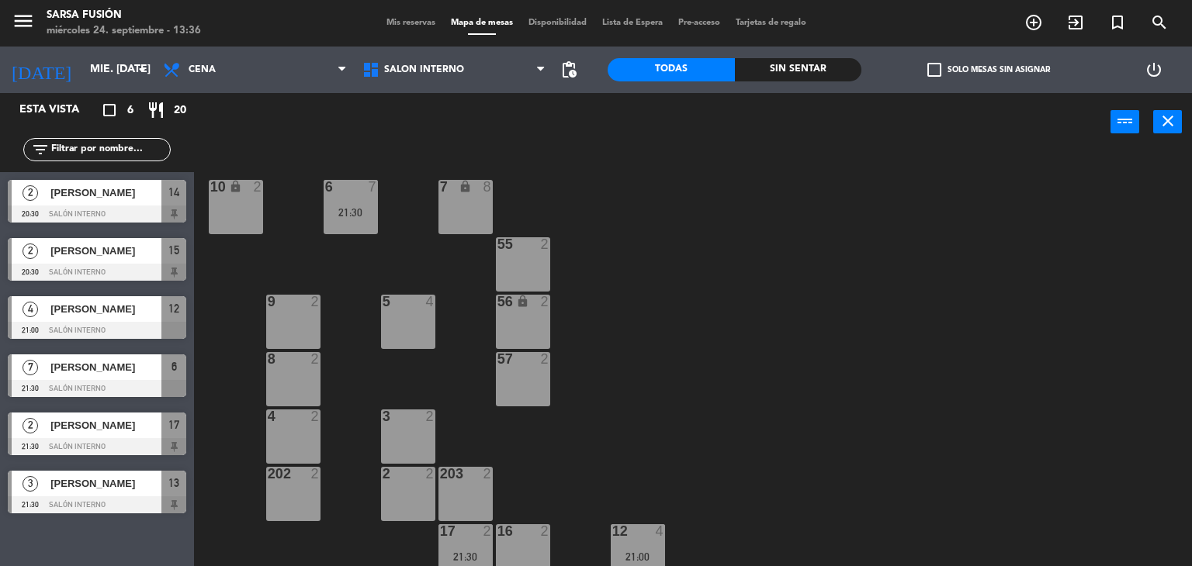  I want to click on span: 15, so click(174, 251).